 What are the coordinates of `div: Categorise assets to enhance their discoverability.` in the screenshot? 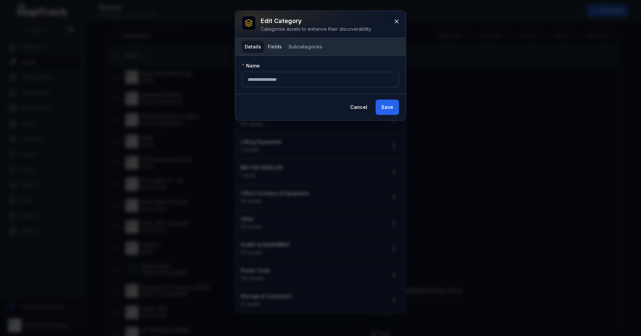 It's located at (316, 29).